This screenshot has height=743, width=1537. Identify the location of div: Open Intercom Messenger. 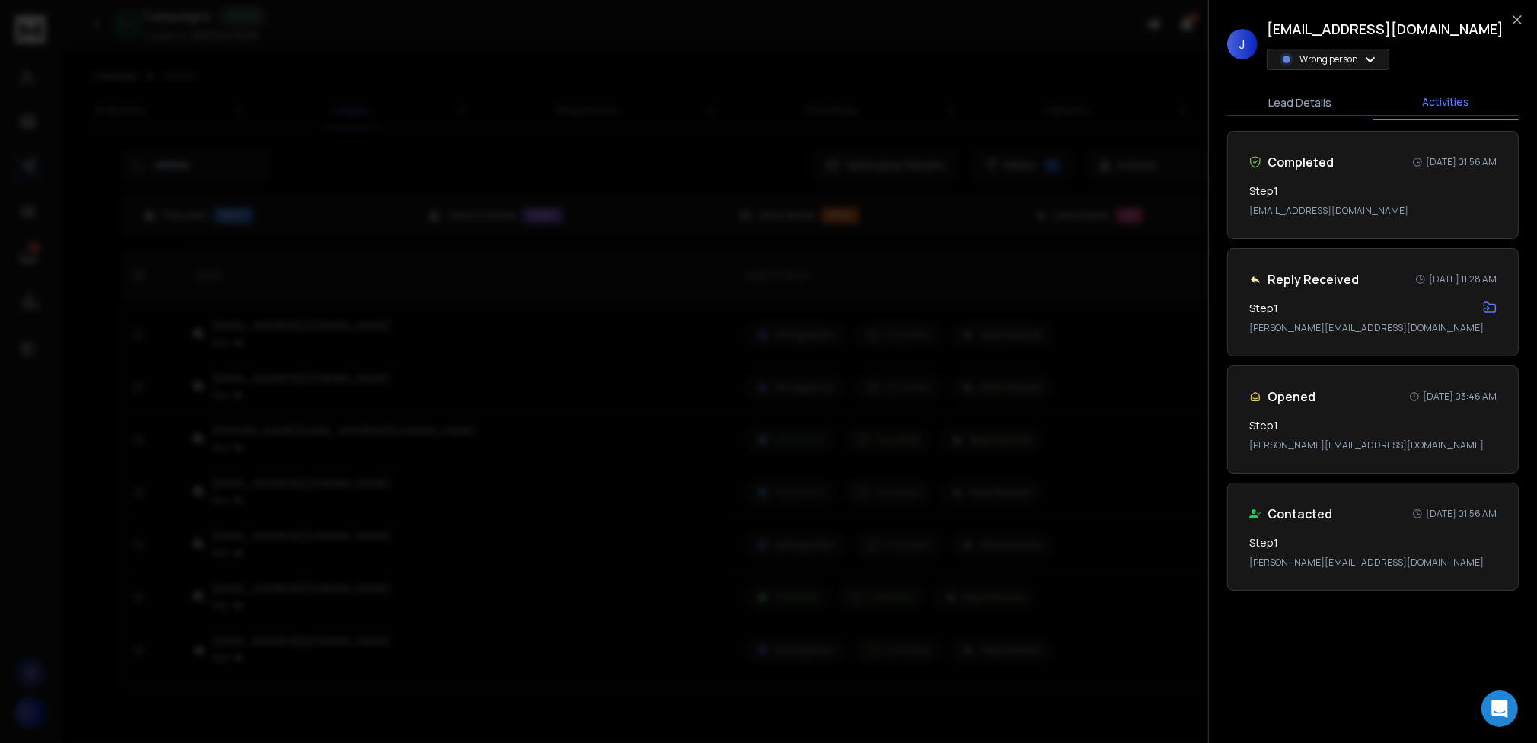
(1499, 709).